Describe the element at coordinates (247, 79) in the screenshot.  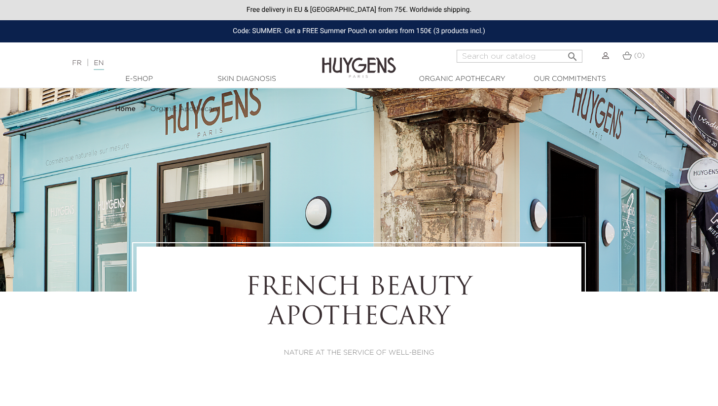
I see `a: Skin Diagnosis` at that location.